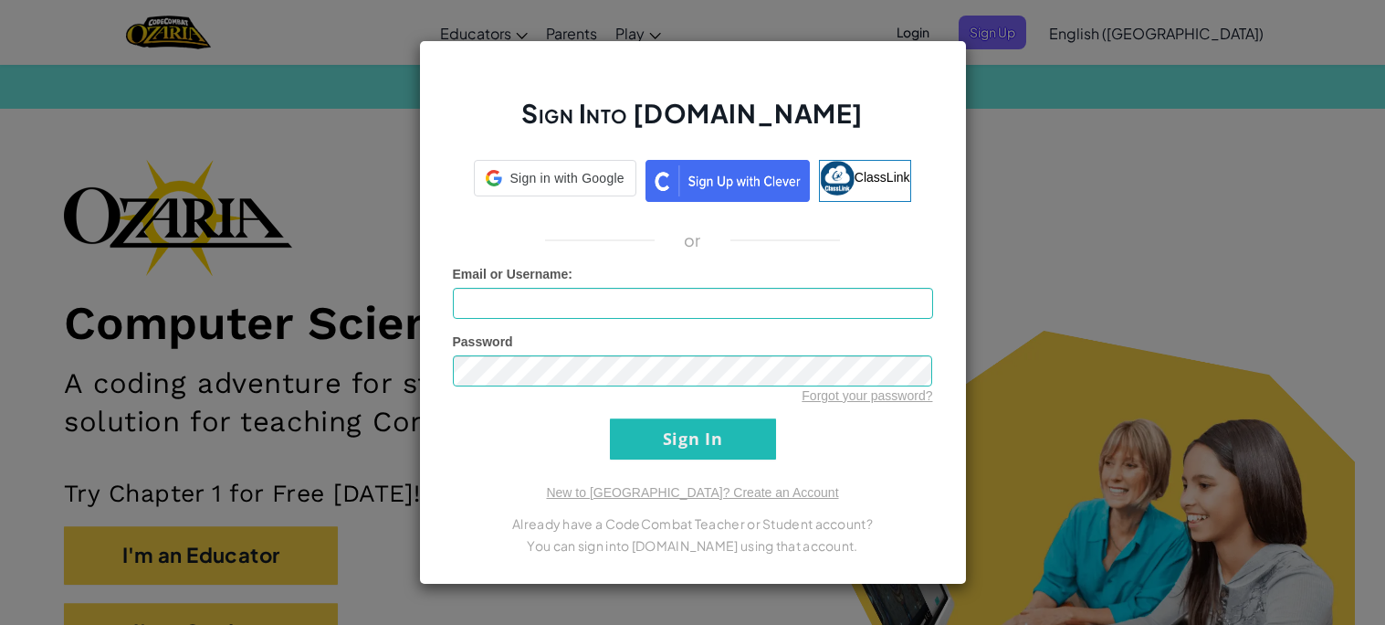 Image resolution: width=1385 pixels, height=625 pixels. I want to click on img: clever_sso_button@2x.png, so click(728, 181).